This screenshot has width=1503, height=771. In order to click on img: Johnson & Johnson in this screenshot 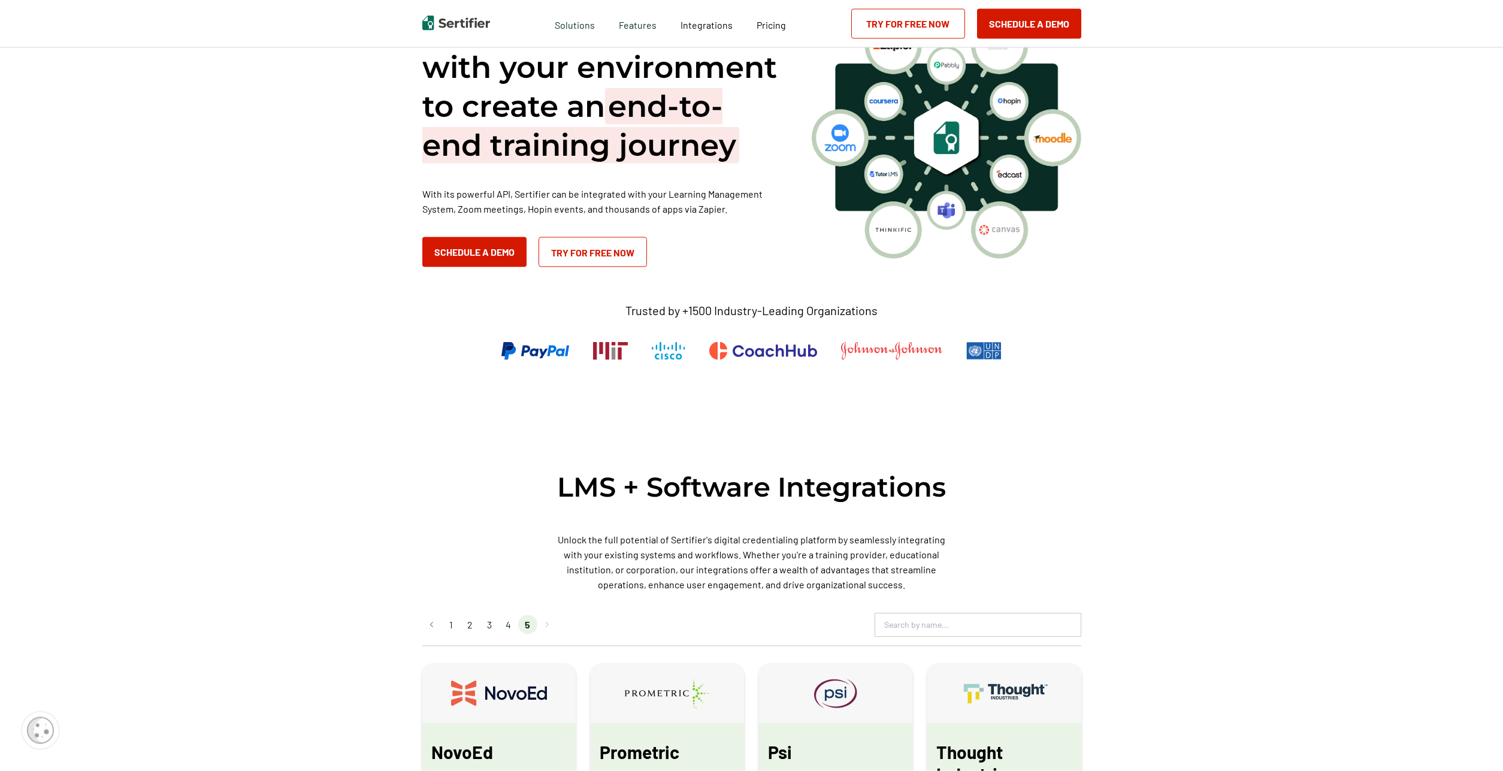, I will do `click(892, 351)`.